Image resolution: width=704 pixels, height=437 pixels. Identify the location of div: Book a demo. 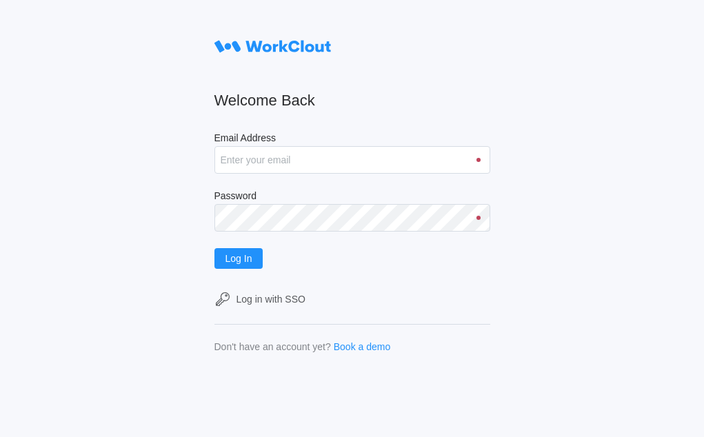
(362, 347).